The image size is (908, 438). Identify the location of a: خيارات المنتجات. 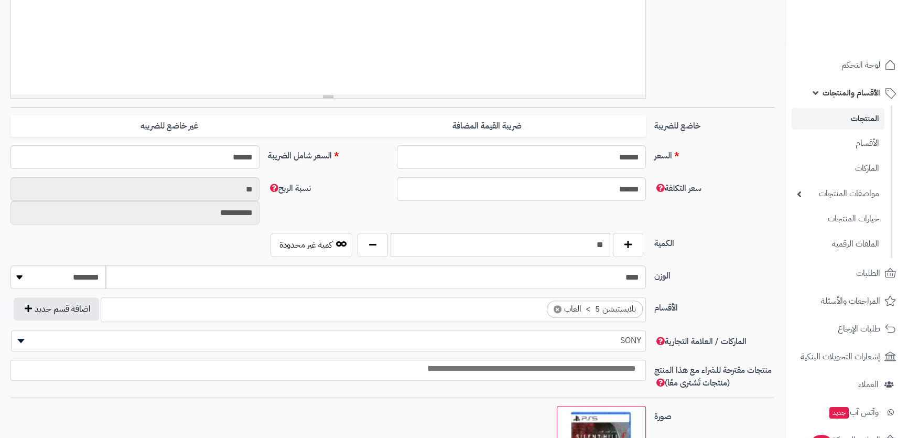
(837, 219).